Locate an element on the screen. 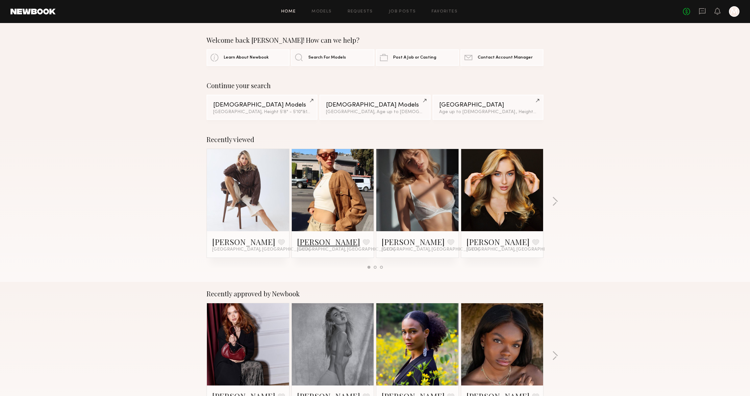 The width and height of the screenshot is (750, 396). a: Favorites is located at coordinates (445, 12).